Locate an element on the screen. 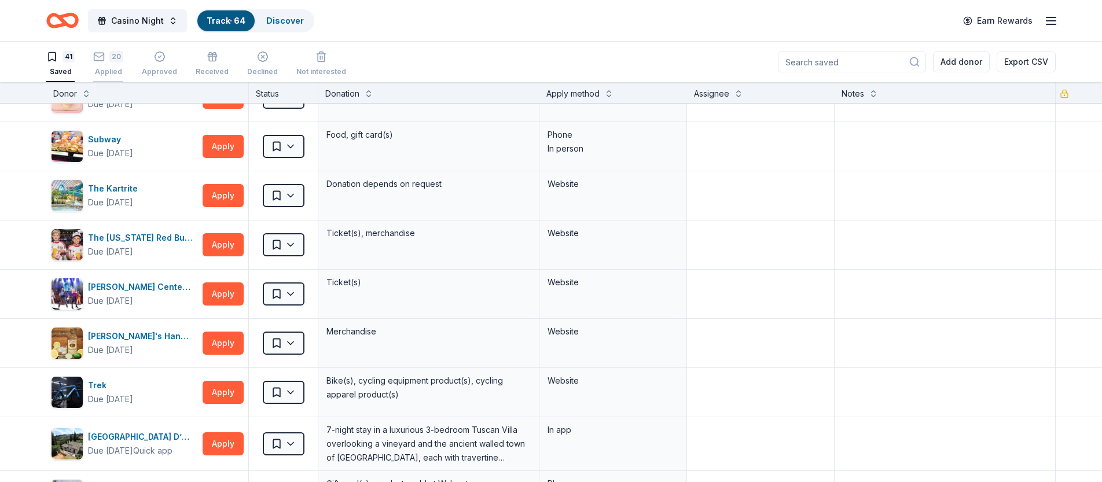  input: Search saved is located at coordinates (852, 62).